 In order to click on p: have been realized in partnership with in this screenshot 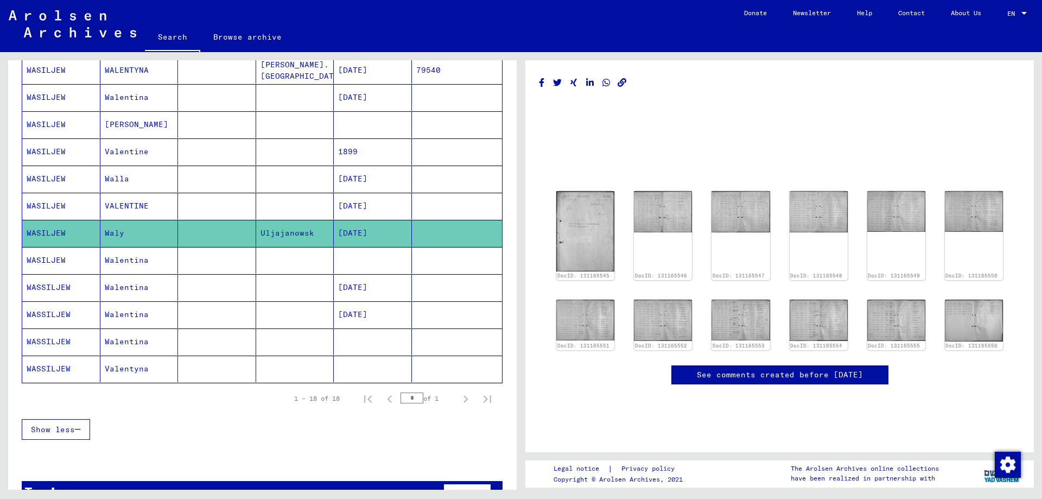, I will do `click(865, 478)`.